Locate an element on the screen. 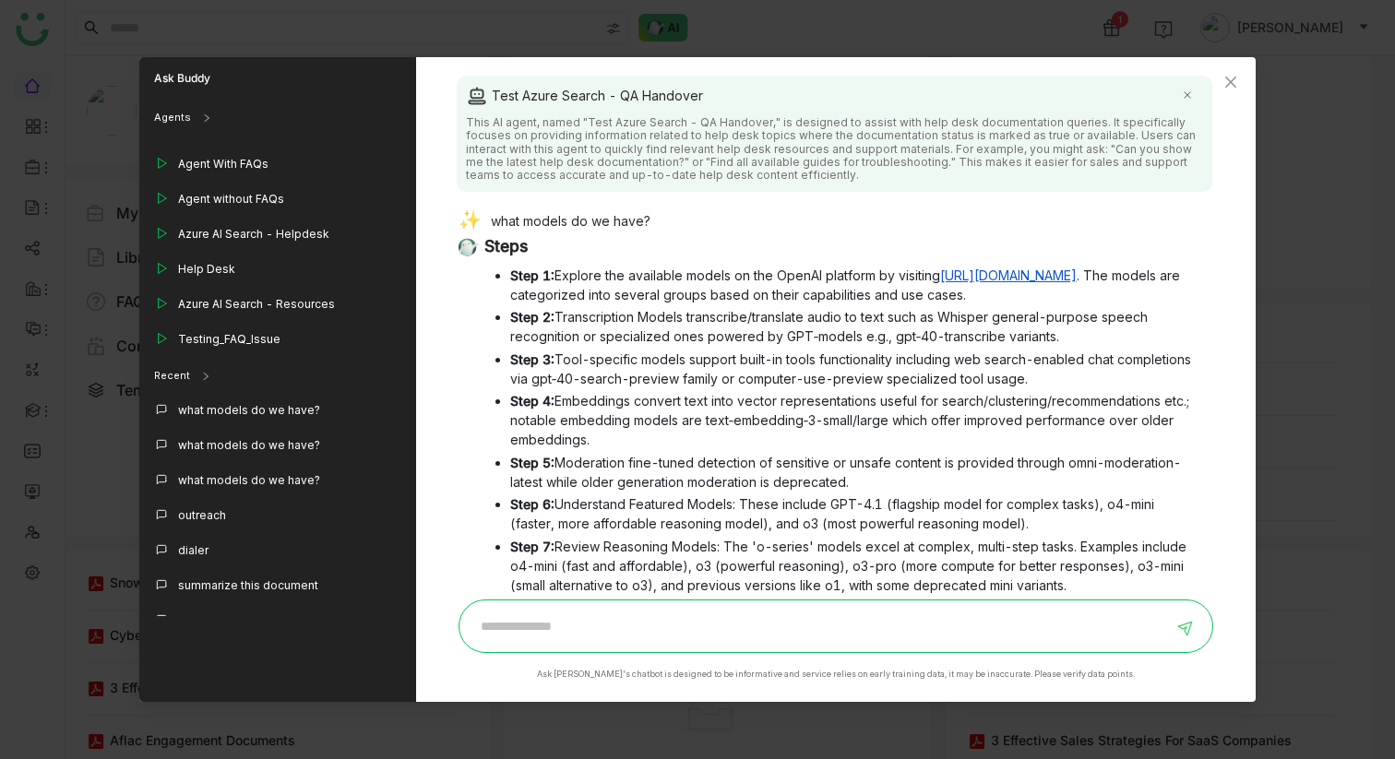 Image resolution: width=1395 pixels, height=759 pixels. div: Agent With FAQs is located at coordinates (223, 164).